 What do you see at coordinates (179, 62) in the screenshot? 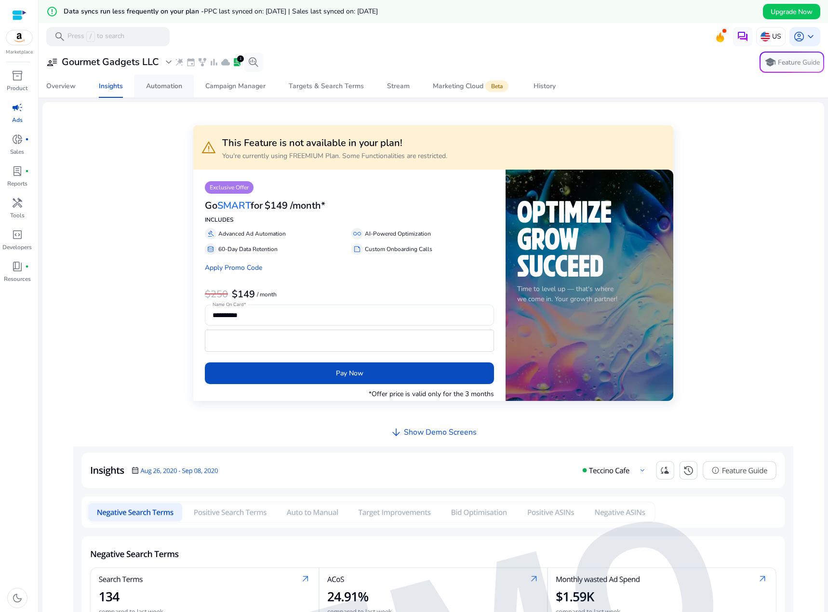
I see `span: wand_stars` at bounding box center [179, 62].